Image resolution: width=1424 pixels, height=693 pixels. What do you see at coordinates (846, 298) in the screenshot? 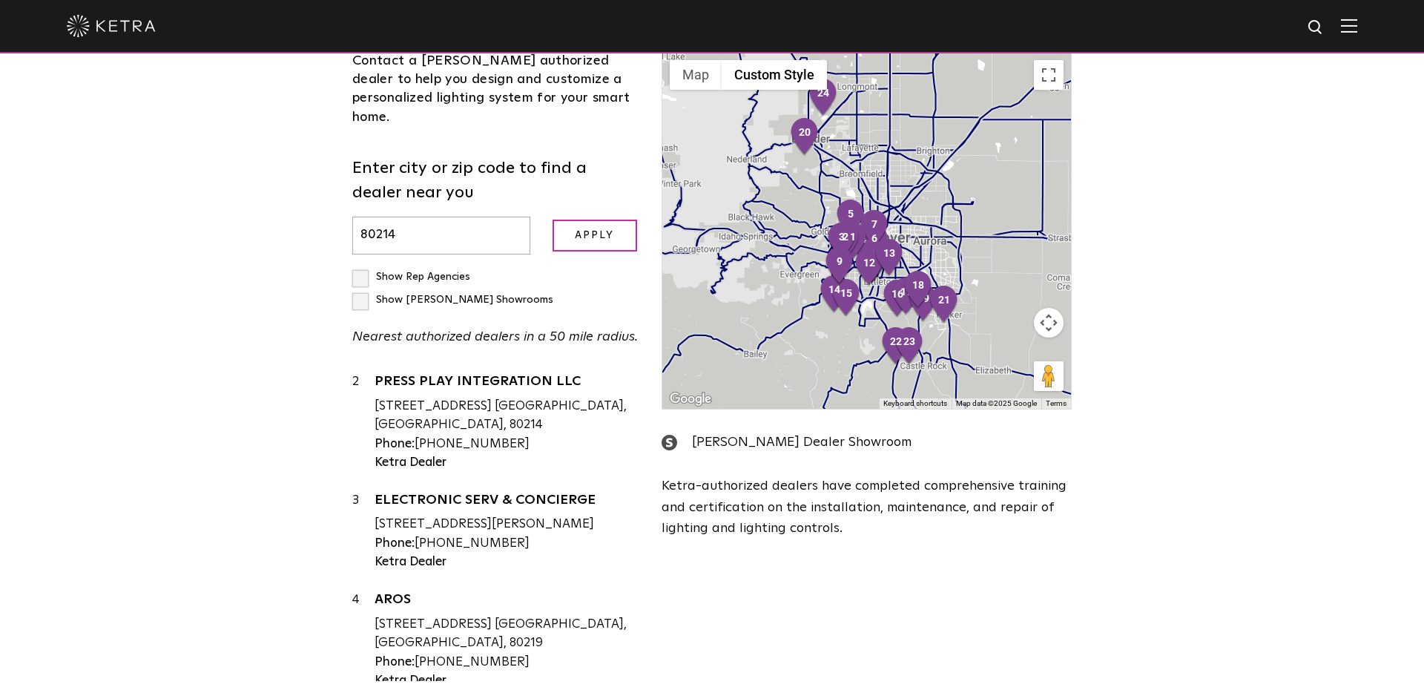
I see `div: 15` at bounding box center [846, 298].